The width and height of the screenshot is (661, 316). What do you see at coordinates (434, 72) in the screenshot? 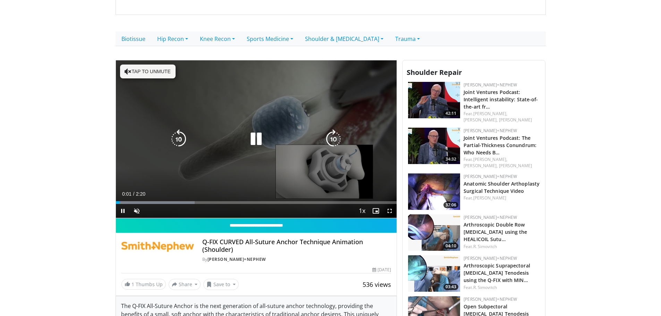
I see `span: Shoulder Repair` at bounding box center [434, 72].